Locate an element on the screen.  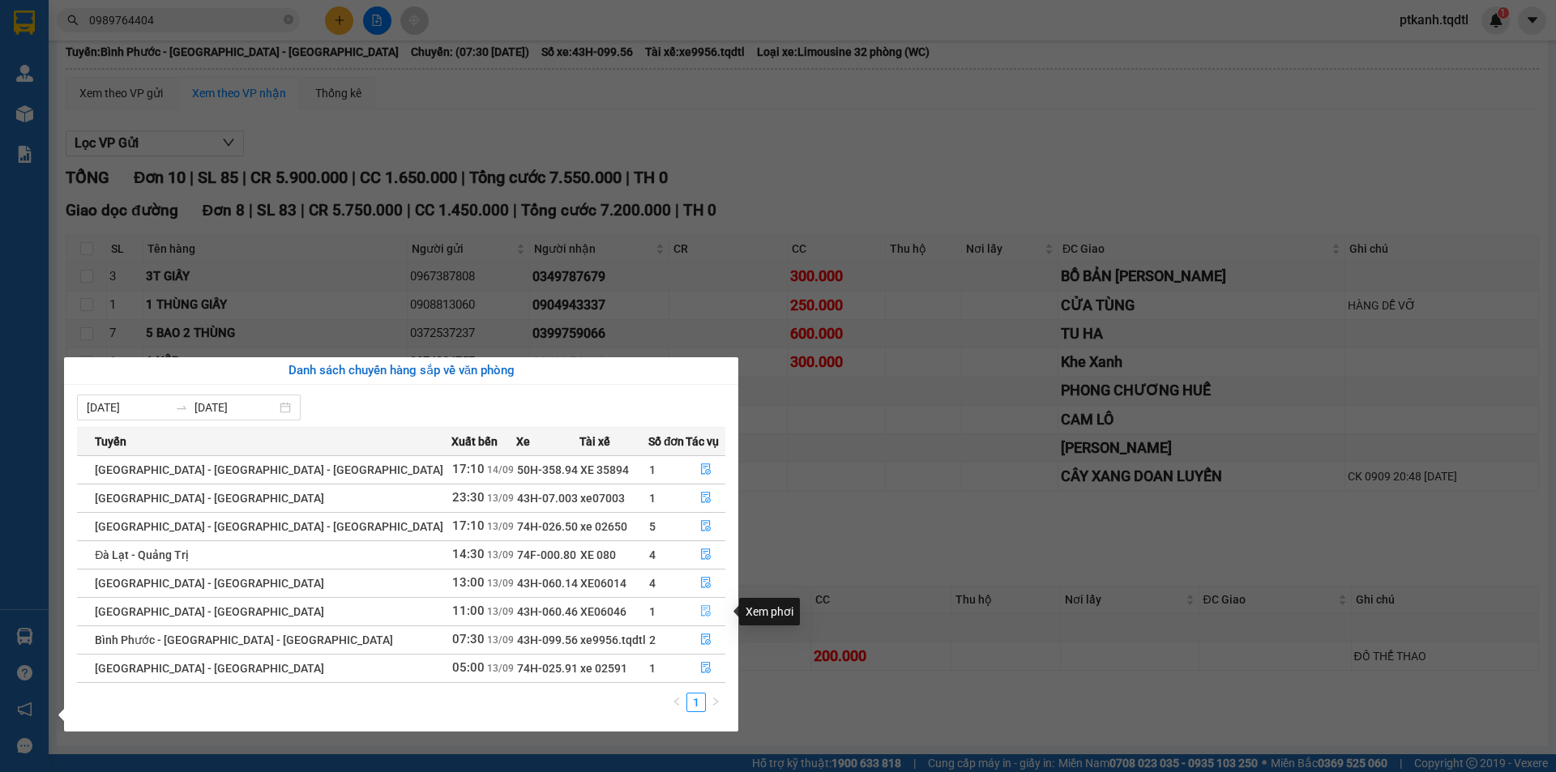
span: 74H-026.50 is located at coordinates (547, 527).